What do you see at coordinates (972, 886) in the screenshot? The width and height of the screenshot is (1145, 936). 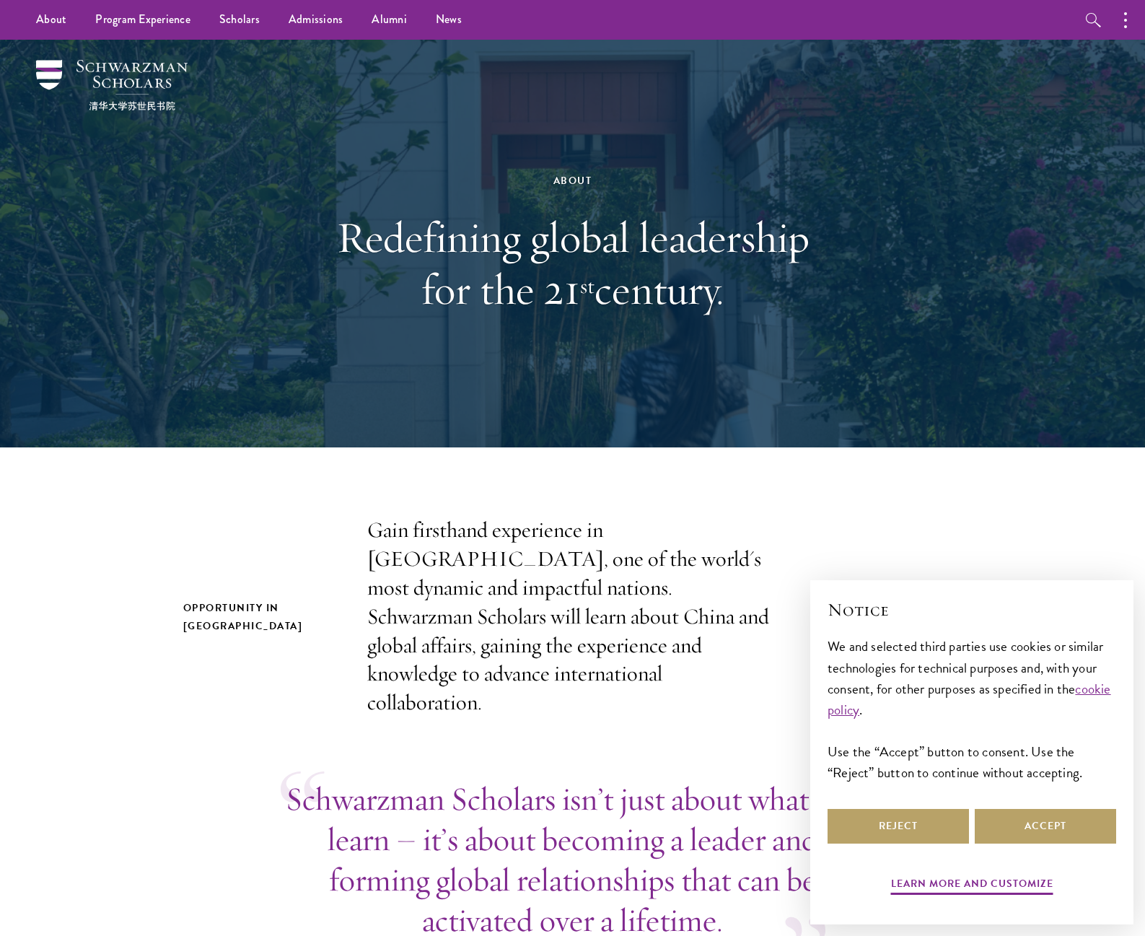 I see `button: Learn more and customize` at bounding box center [972, 886].